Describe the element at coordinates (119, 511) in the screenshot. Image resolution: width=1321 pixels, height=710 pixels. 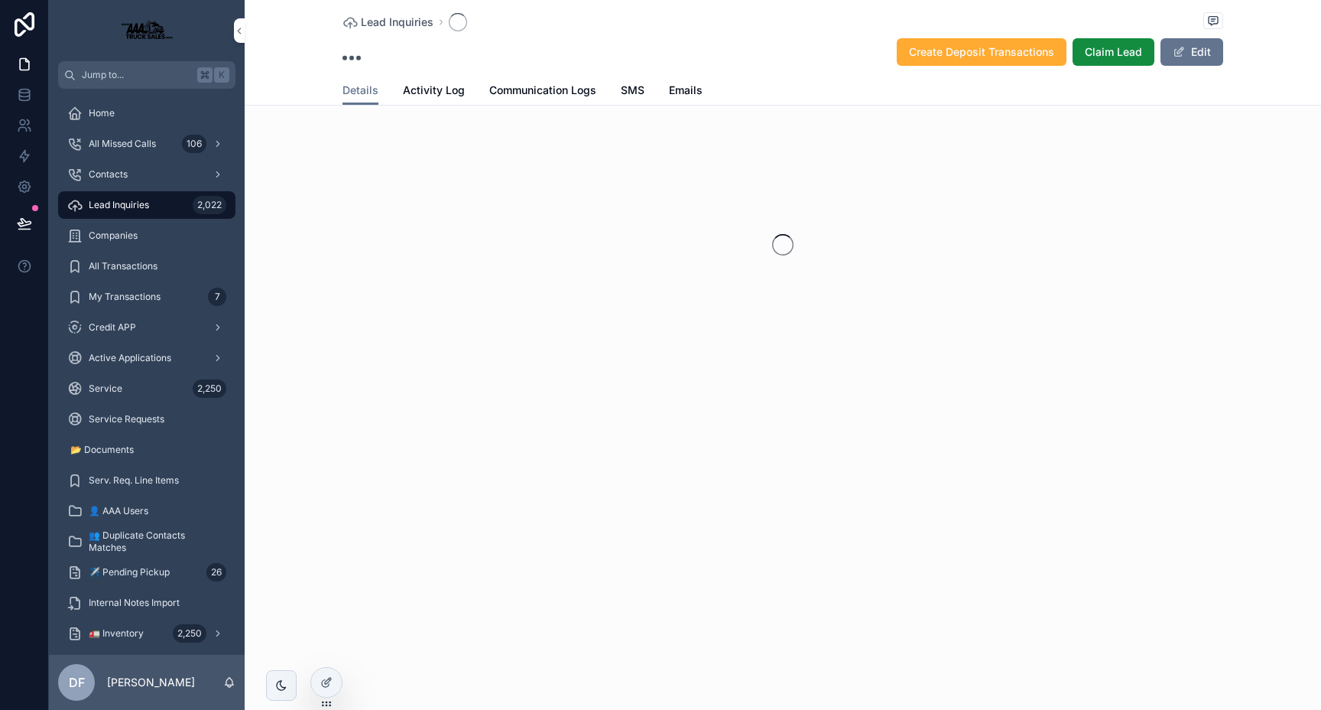
I see `span: 👤 AAA Users` at that location.